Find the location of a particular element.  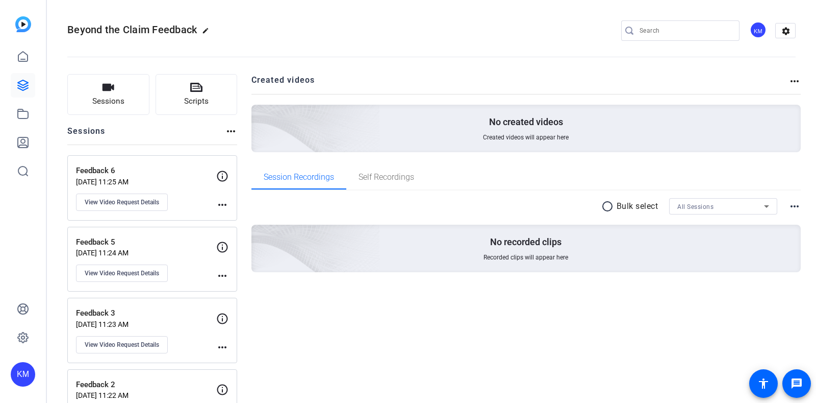

mat-icon: edit is located at coordinates (208, 33).